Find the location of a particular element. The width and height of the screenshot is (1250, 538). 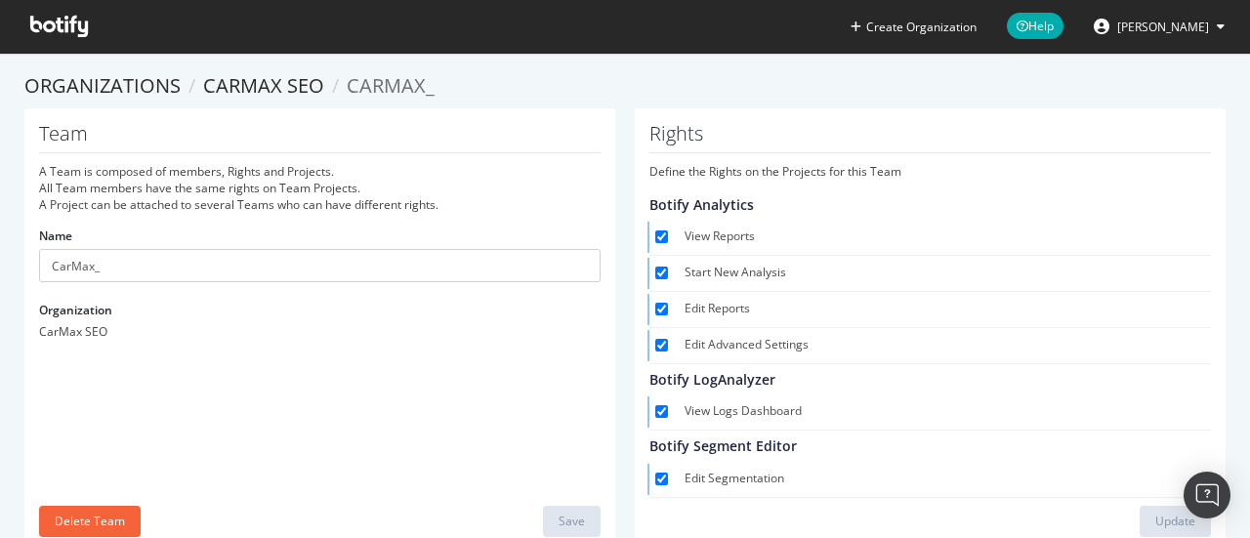

label: View Logs Dashboard is located at coordinates (943, 412).